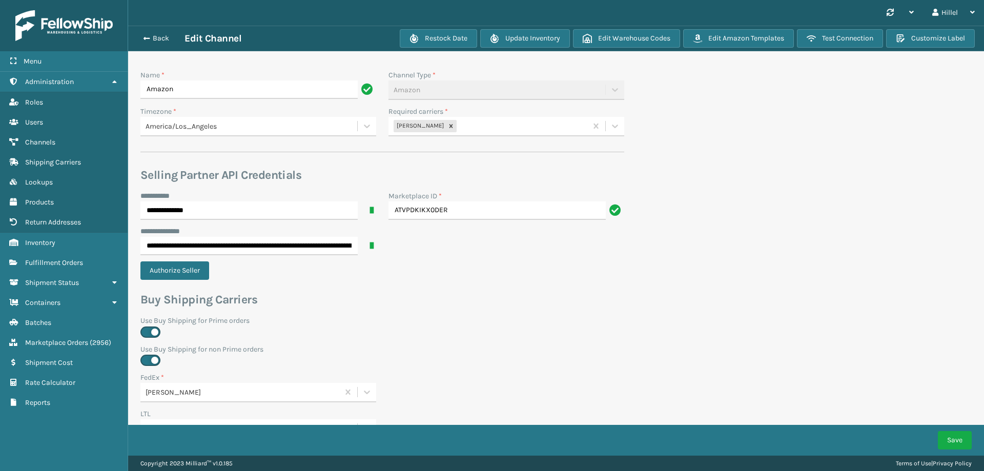 This screenshot has width=984, height=471. What do you see at coordinates (626, 38) in the screenshot?
I see `button: Edit Warehouse Codes` at bounding box center [626, 38].